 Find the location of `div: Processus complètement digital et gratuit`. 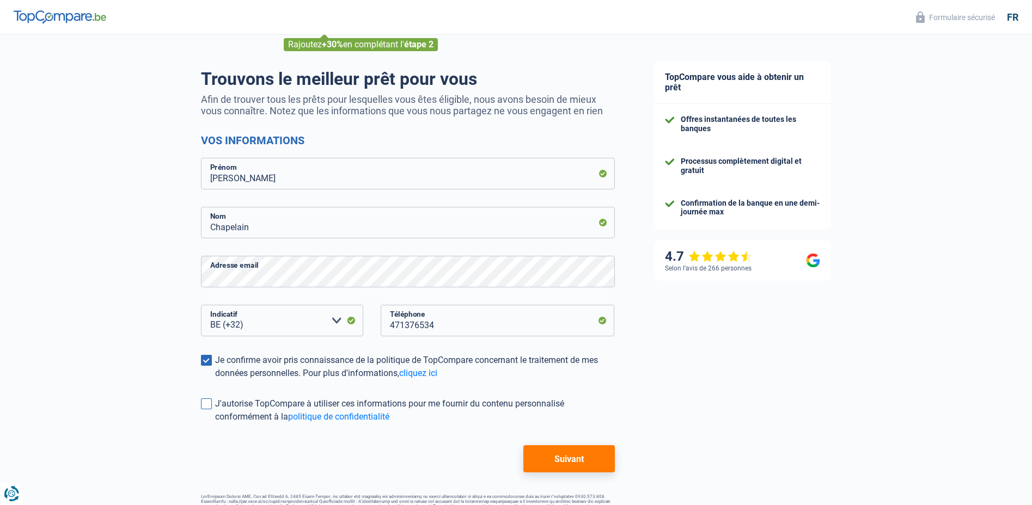

div: Processus complètement digital et gratuit is located at coordinates (750, 166).